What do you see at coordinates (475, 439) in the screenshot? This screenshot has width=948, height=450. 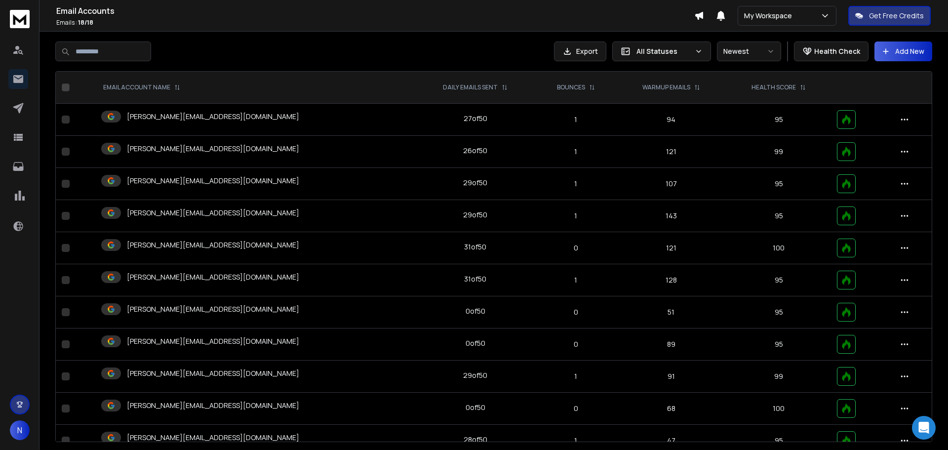 I see `div: 28 of 50` at bounding box center [475, 439].